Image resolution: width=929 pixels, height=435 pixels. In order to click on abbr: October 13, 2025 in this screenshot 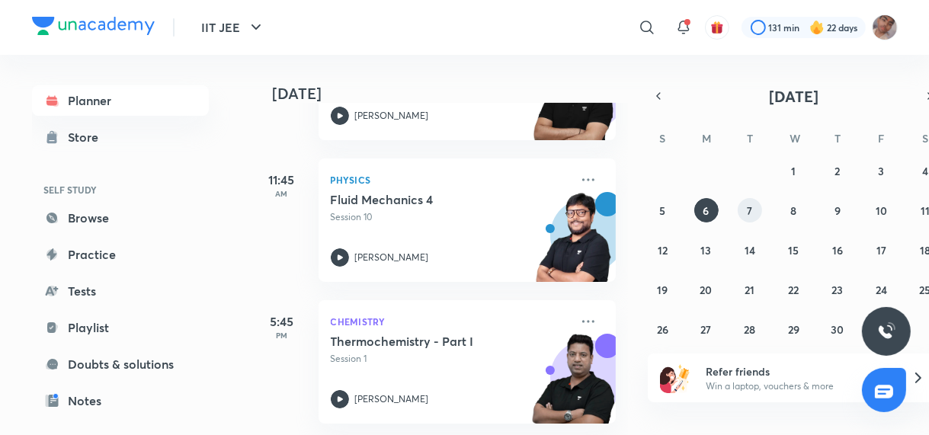, I will do `click(707, 250)`.